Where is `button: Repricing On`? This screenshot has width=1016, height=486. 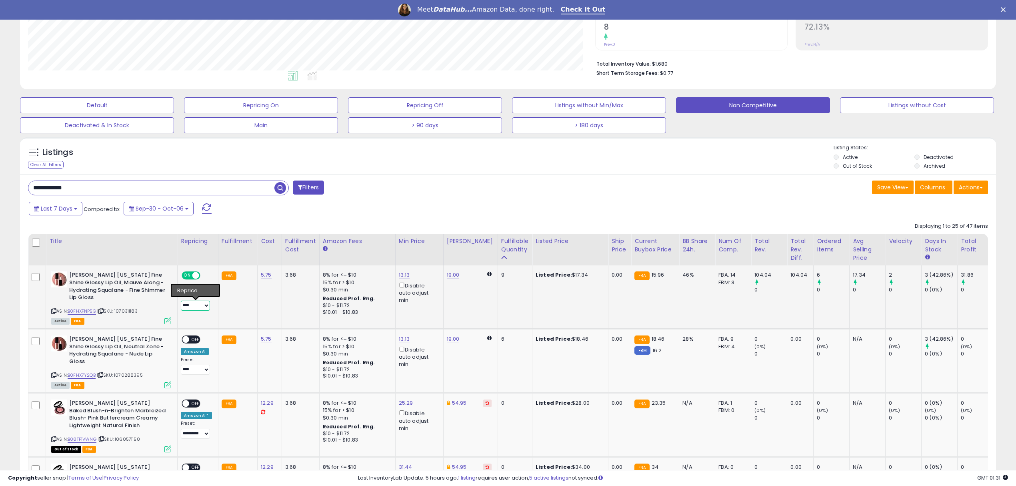
button: Repricing On is located at coordinates (261, 105).